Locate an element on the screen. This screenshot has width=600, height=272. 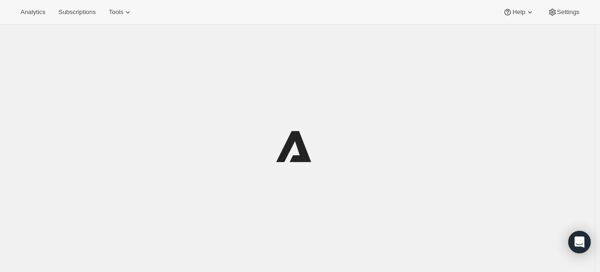
span: Analytics is located at coordinates (33, 12).